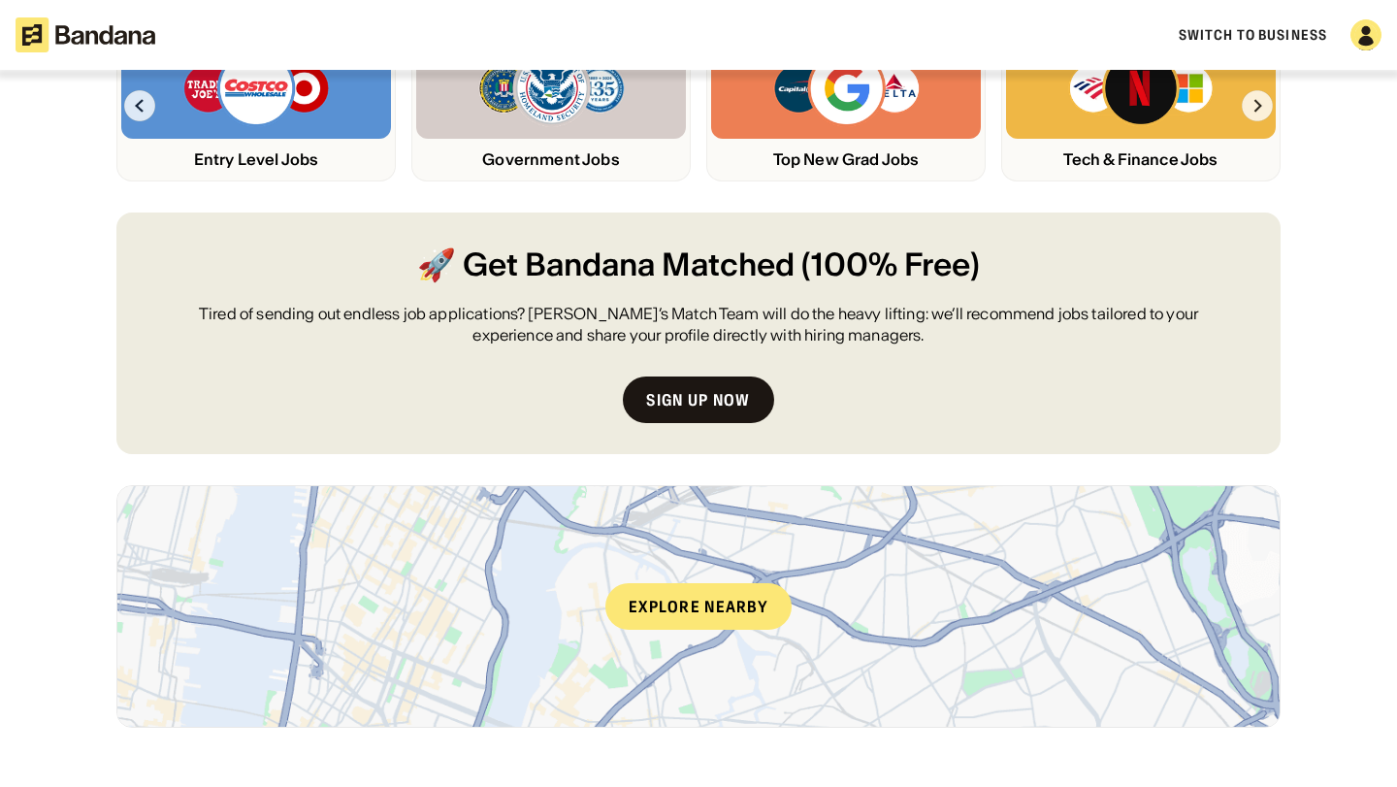  I want to click on a: Switch to Business, so click(1253, 35).